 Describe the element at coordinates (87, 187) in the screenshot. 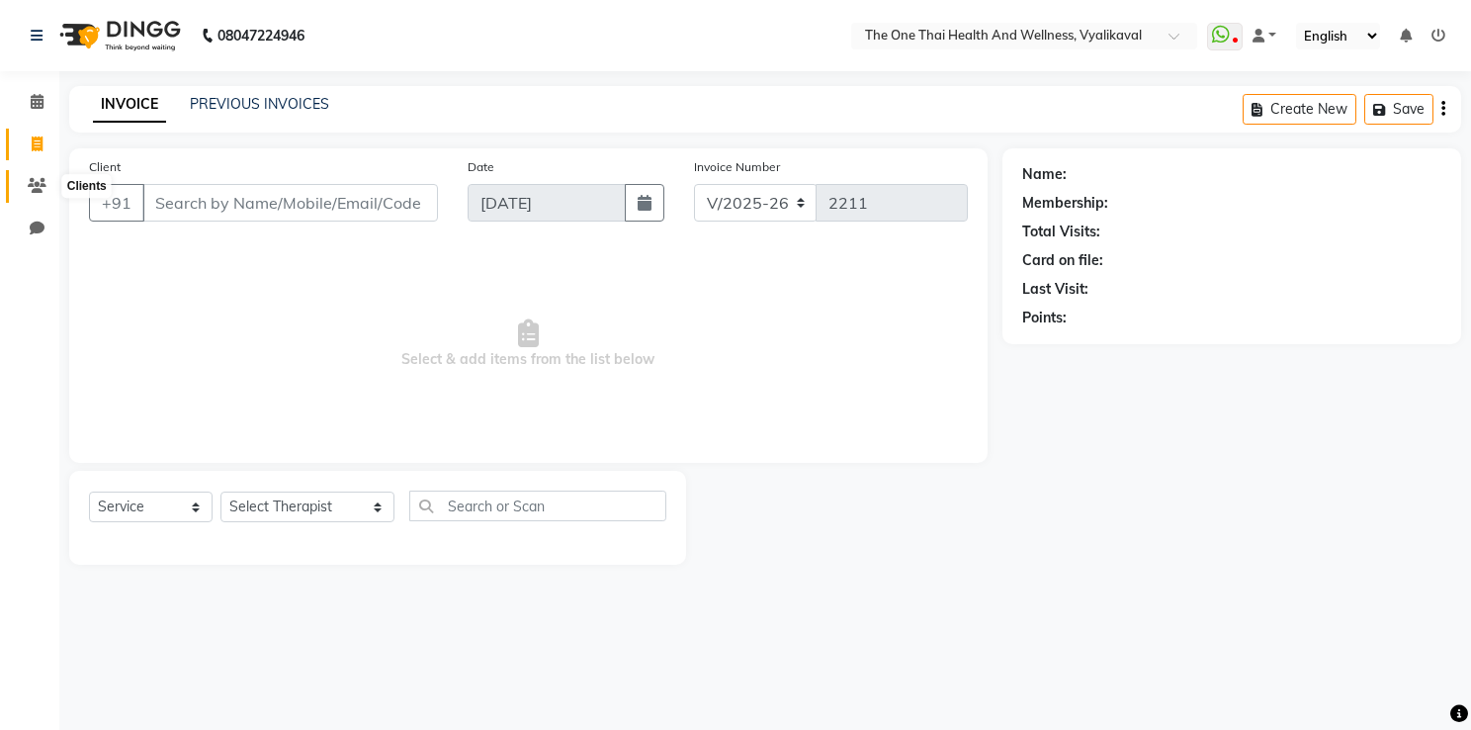

I see `div: Clients` at that location.